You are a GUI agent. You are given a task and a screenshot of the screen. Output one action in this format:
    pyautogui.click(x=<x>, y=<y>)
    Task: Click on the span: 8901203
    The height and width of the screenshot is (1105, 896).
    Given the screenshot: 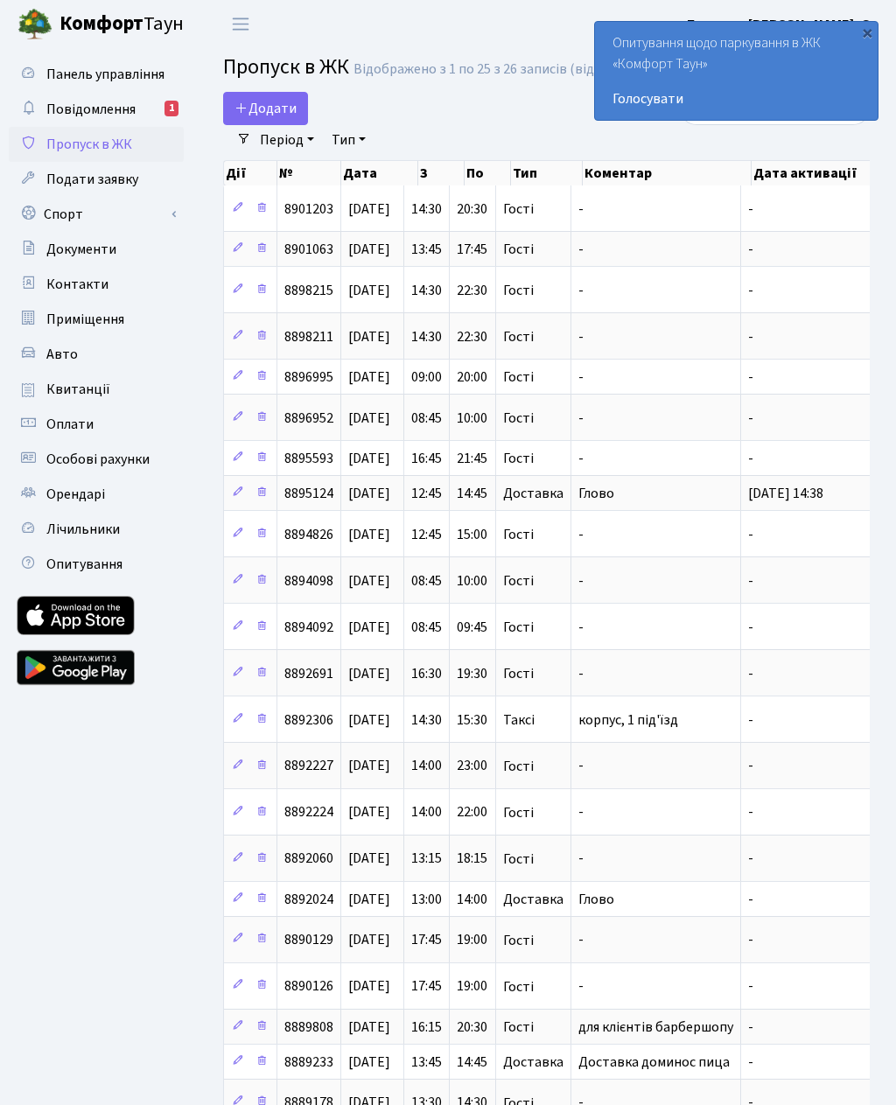 What is the action you would take?
    pyautogui.click(x=309, y=209)
    